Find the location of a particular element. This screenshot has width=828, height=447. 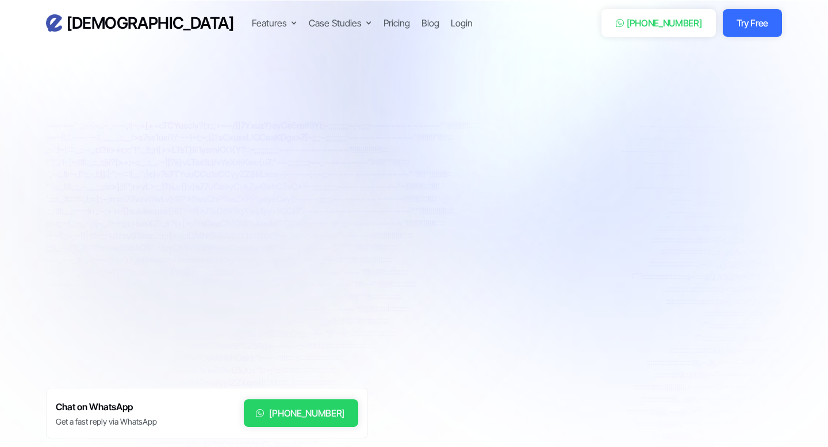

h6: Chat on WhatsApp is located at coordinates (106, 407).